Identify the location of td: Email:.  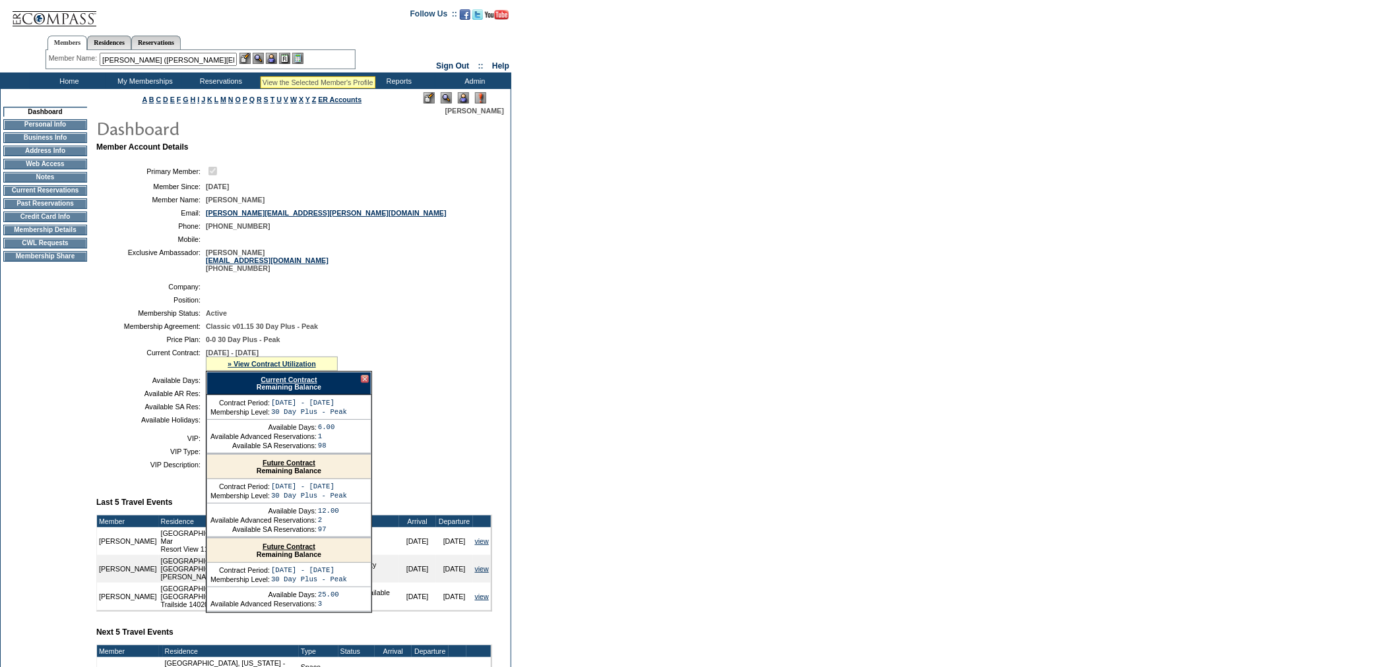
(151, 213).